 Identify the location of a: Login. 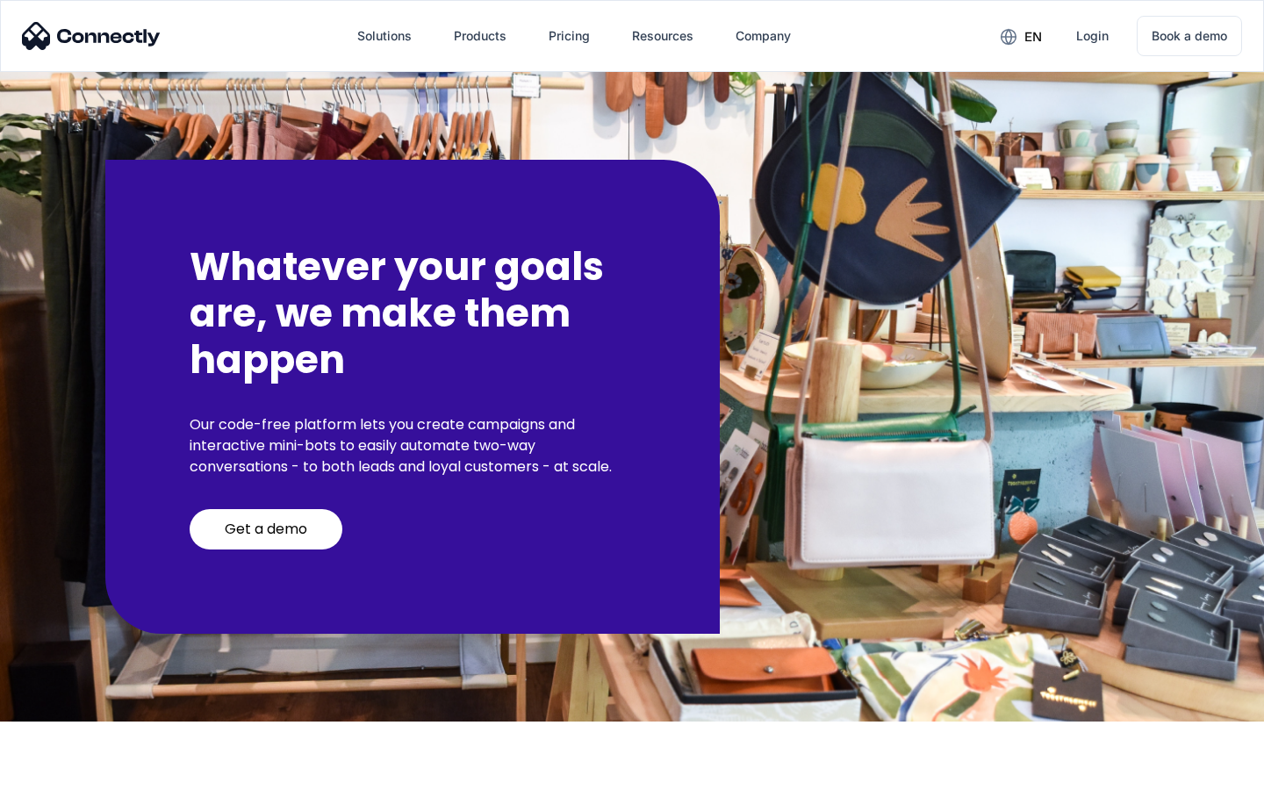
(1092, 36).